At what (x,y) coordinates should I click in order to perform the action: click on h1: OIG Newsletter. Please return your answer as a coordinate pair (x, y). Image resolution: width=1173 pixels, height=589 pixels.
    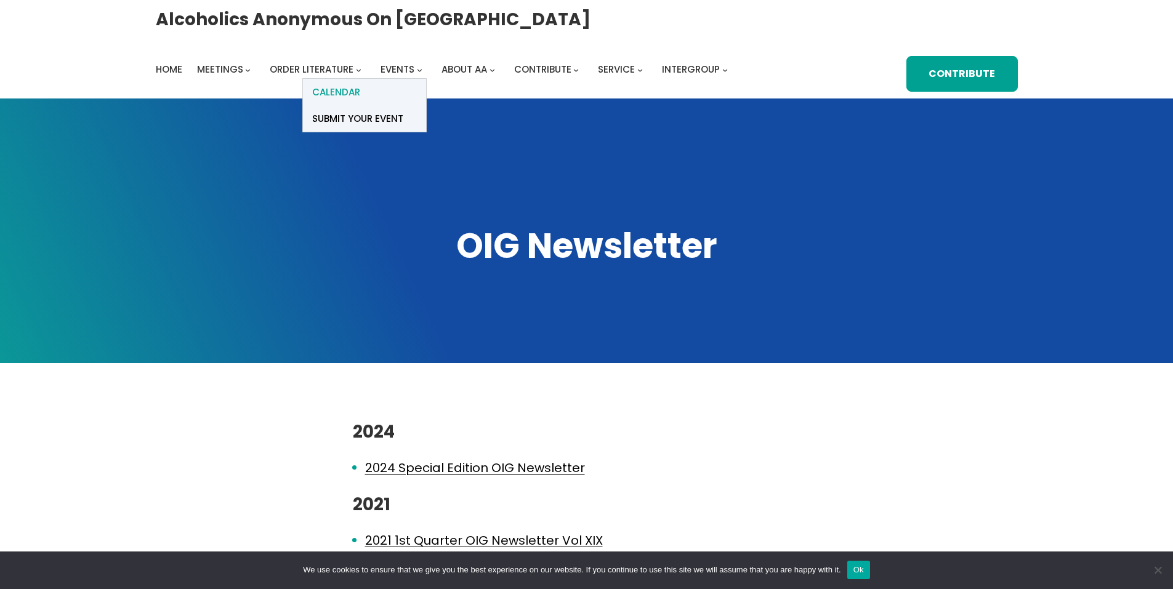
    Looking at the image, I should click on (587, 246).